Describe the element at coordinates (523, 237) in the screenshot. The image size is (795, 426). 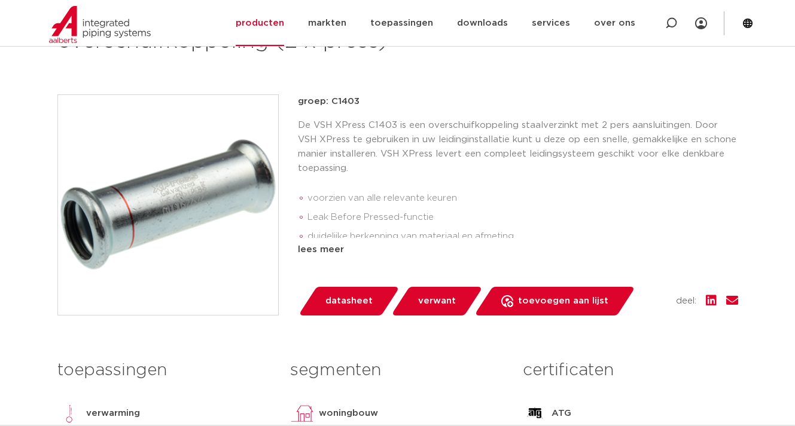
I see `li: duidelijke herkenning van materiaal en afmeting` at that location.